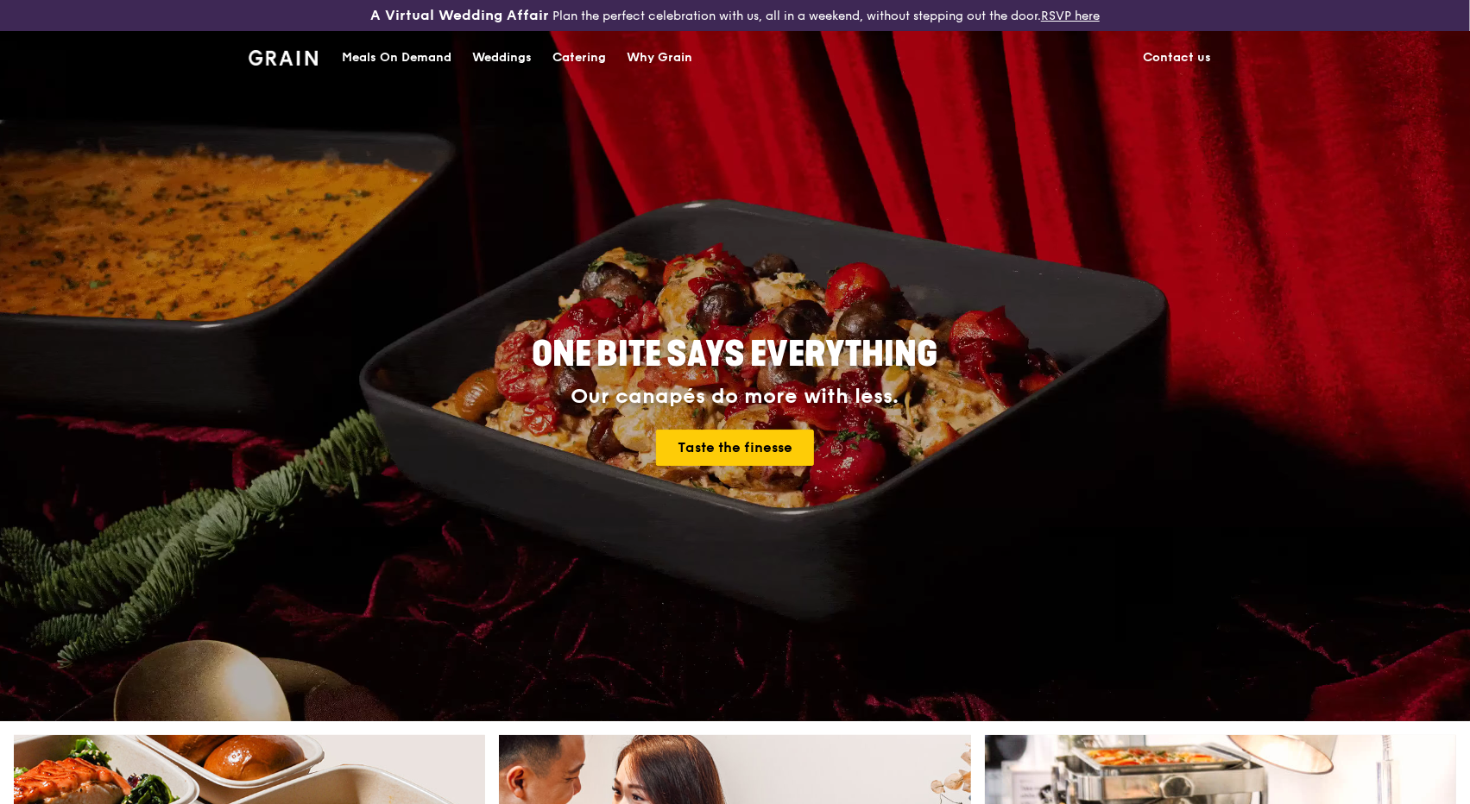 The height and width of the screenshot is (804, 1470). What do you see at coordinates (579, 58) in the screenshot?
I see `div: Catering` at bounding box center [579, 58].